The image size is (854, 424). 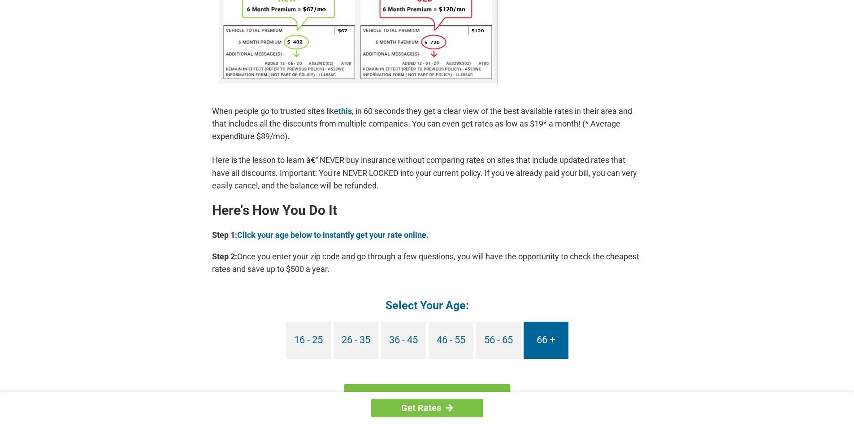 I want to click on a: 66 +, so click(x=546, y=340).